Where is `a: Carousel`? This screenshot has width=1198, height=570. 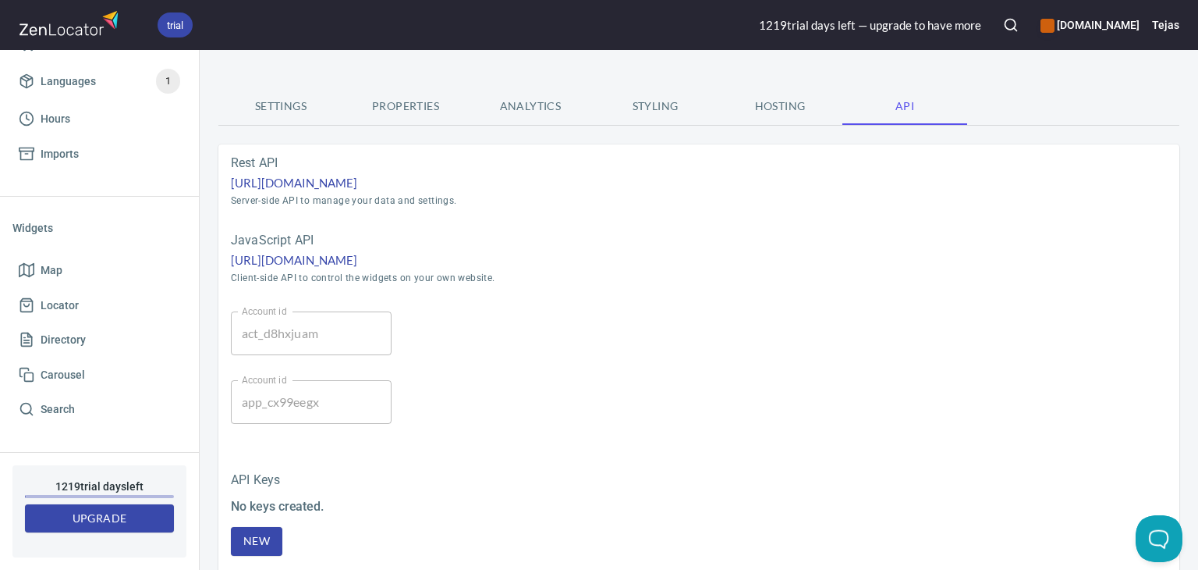
a: Carousel is located at coordinates (99, 374).